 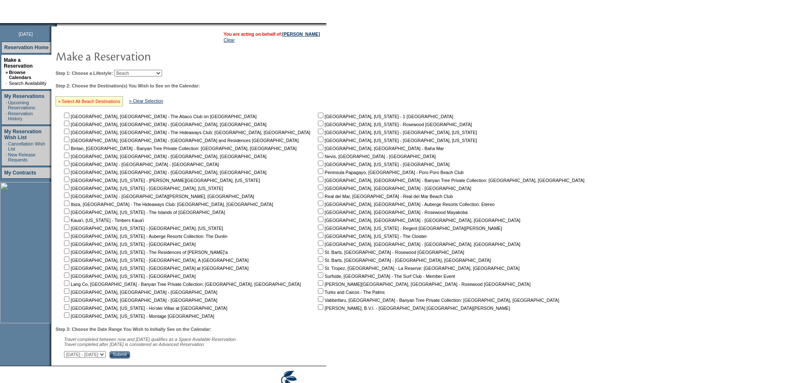 I want to click on a: My Reservations, so click(x=24, y=96).